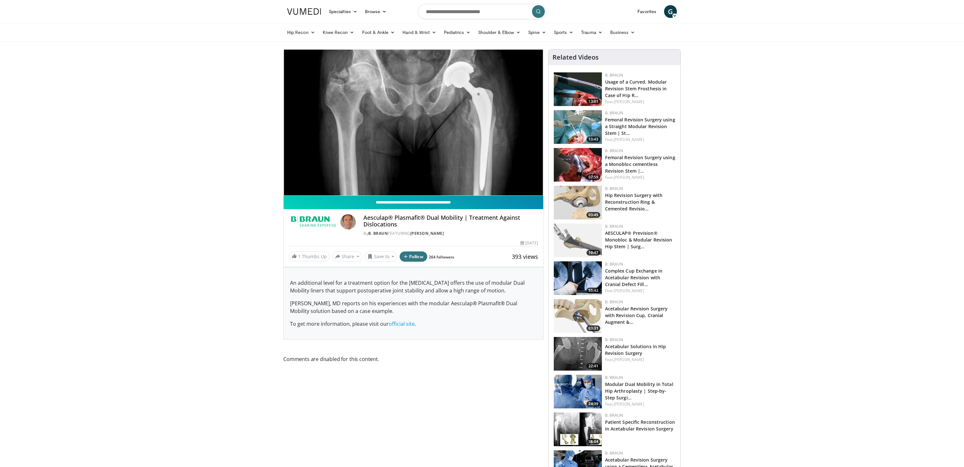 The image size is (964, 467). What do you see at coordinates (457, 32) in the screenshot?
I see `a: Pediatrics` at bounding box center [457, 32].